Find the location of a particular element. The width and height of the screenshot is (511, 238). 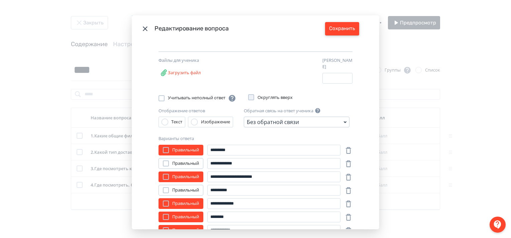

div: Изображение is located at coordinates (215, 122).